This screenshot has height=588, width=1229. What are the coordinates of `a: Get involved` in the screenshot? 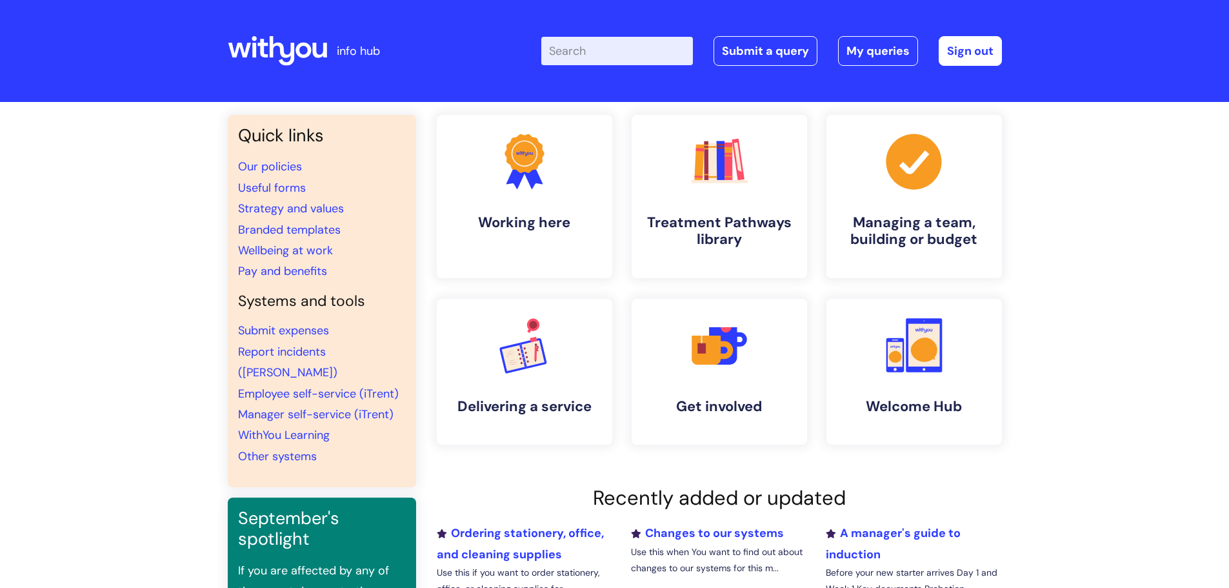 It's located at (719, 372).